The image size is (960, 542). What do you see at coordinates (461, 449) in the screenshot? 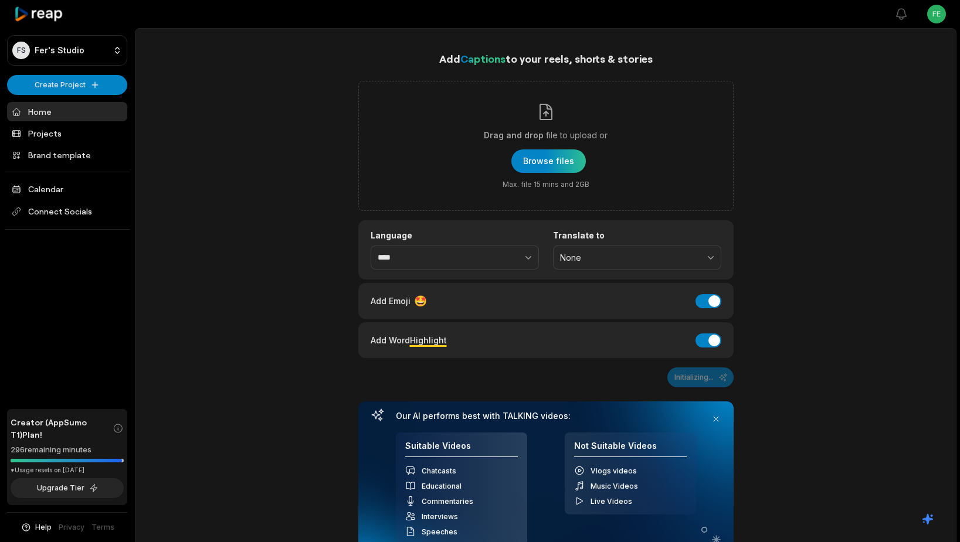
I see `h4: Suitable Videos` at bounding box center [461, 449].